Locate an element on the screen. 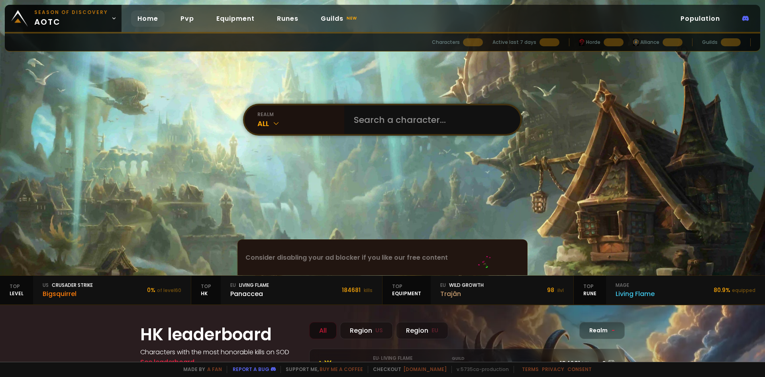 This screenshot has width=765, height=377. a: Buy me a coffee is located at coordinates (341, 369).